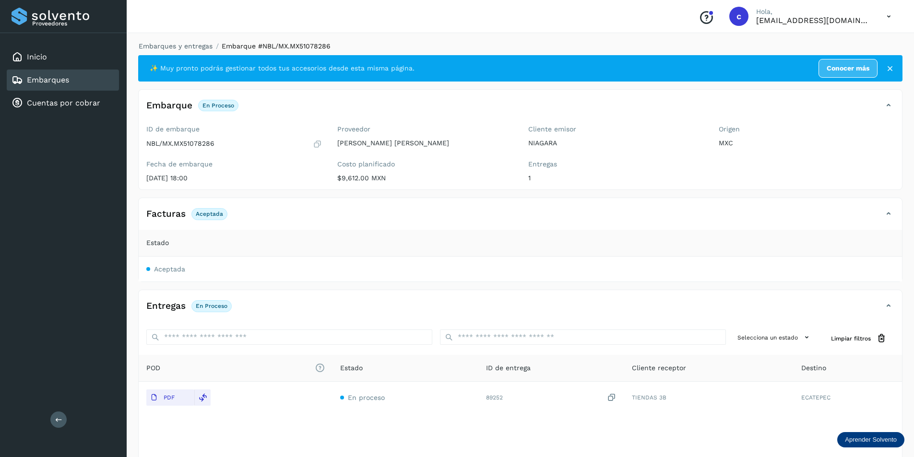  What do you see at coordinates (520, 46) in the screenshot?
I see `nav: breadcrumb` at bounding box center [520, 46].